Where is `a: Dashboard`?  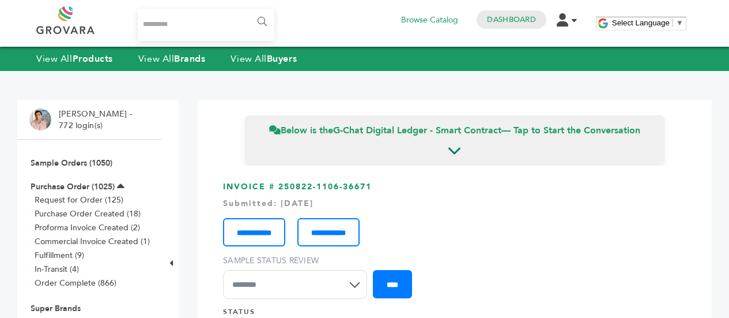 a: Dashboard is located at coordinates (511, 20).